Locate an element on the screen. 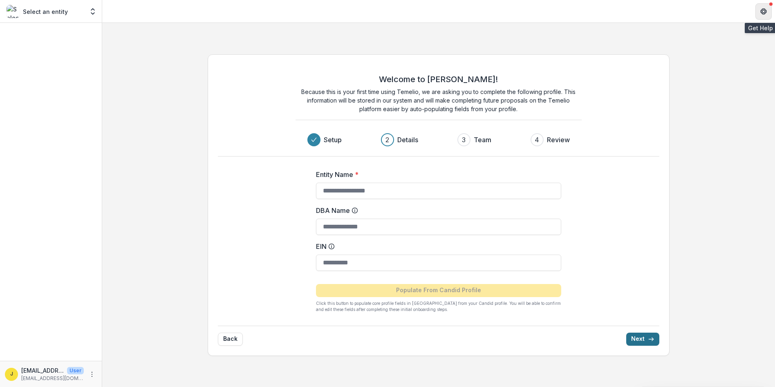  label: Entity Name is located at coordinates (436, 175).